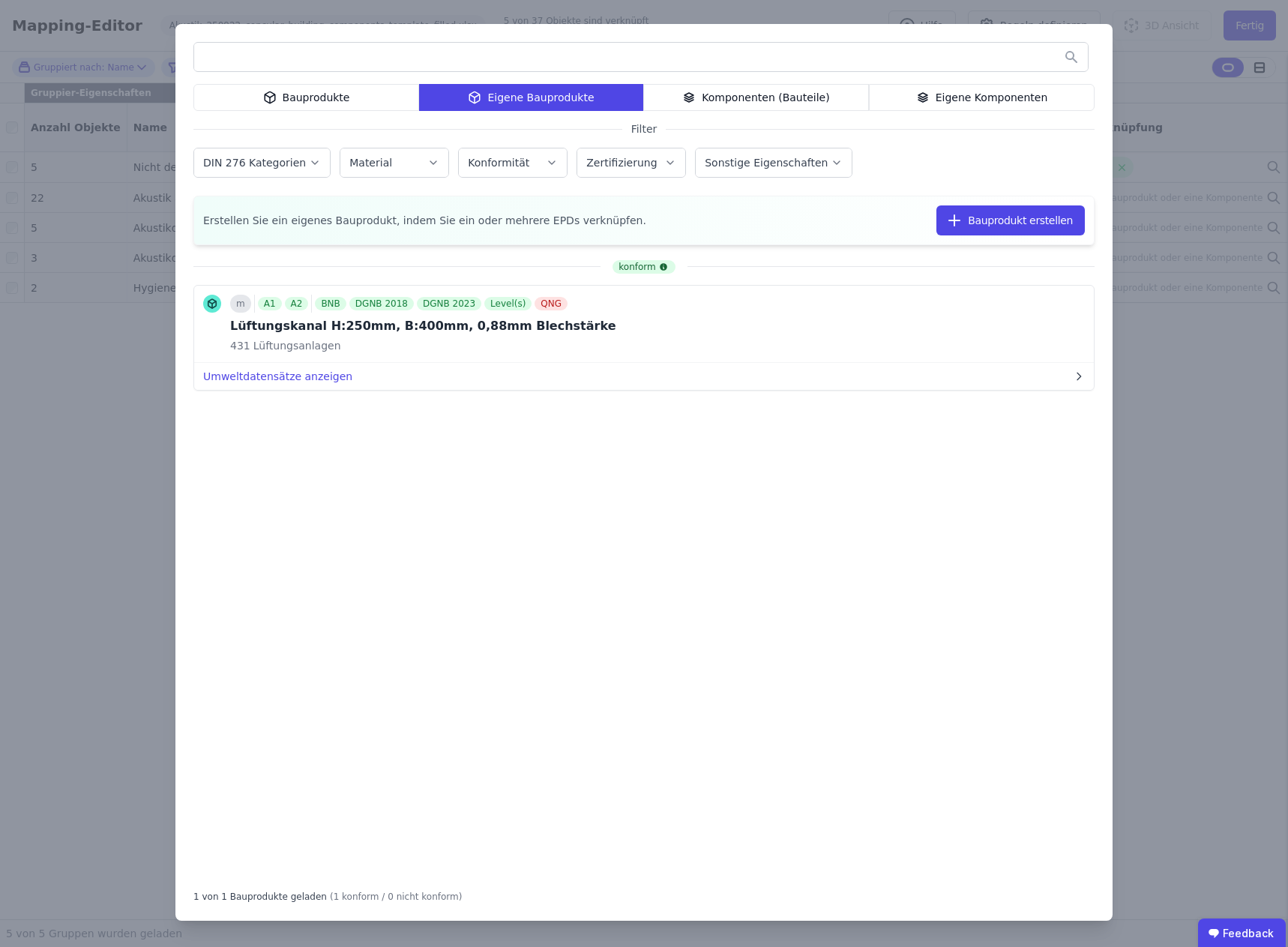  I want to click on button: Konformität, so click(513, 163).